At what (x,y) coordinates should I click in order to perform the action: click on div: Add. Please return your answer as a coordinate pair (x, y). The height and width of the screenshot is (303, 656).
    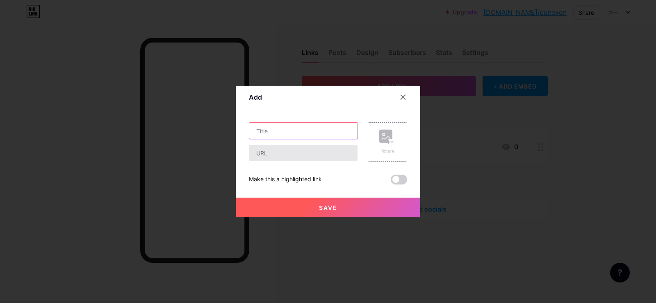
    Looking at the image, I should click on (255, 97).